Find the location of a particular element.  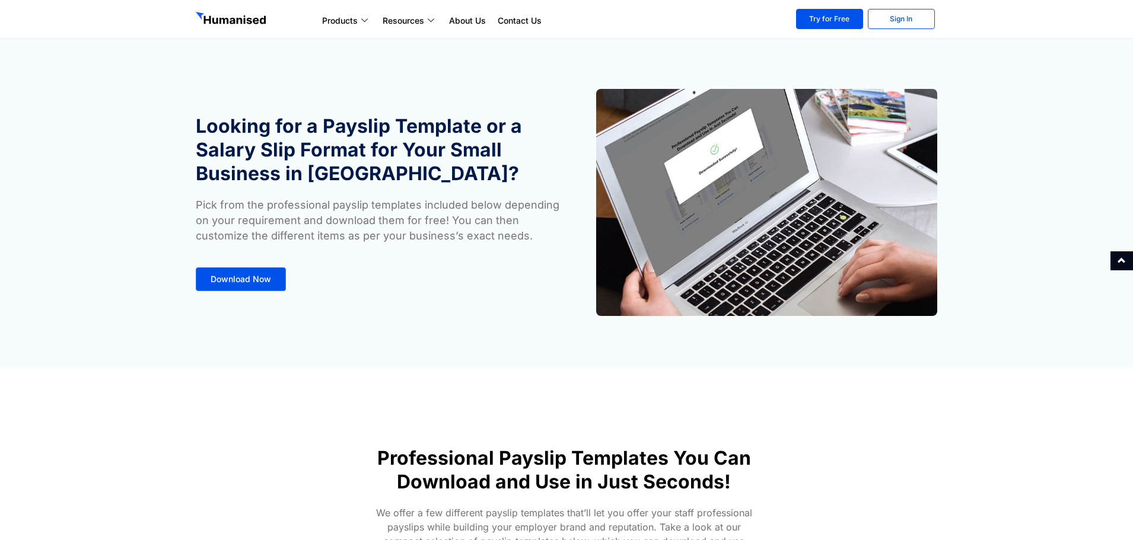

p: Pick from the professional payslip templates included below depending on your requirement and dow... is located at coordinates (378, 221).